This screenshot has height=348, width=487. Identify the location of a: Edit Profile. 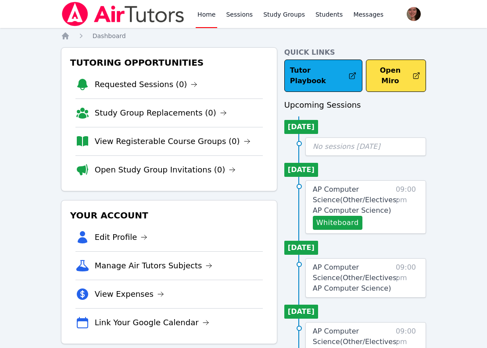
(121, 238).